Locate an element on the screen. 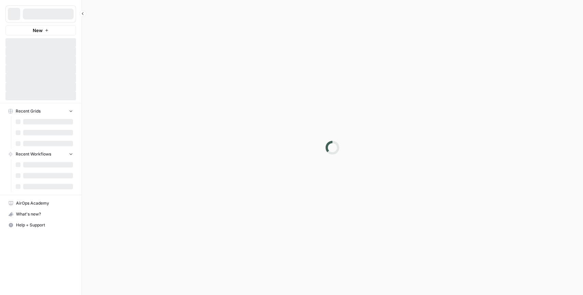  button: Recent Grids is located at coordinates (41, 111).